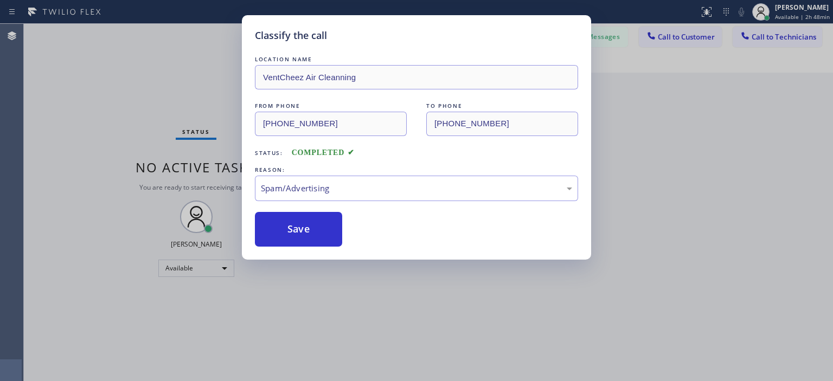  I want to click on div: LOCATION NAME, so click(417, 59).